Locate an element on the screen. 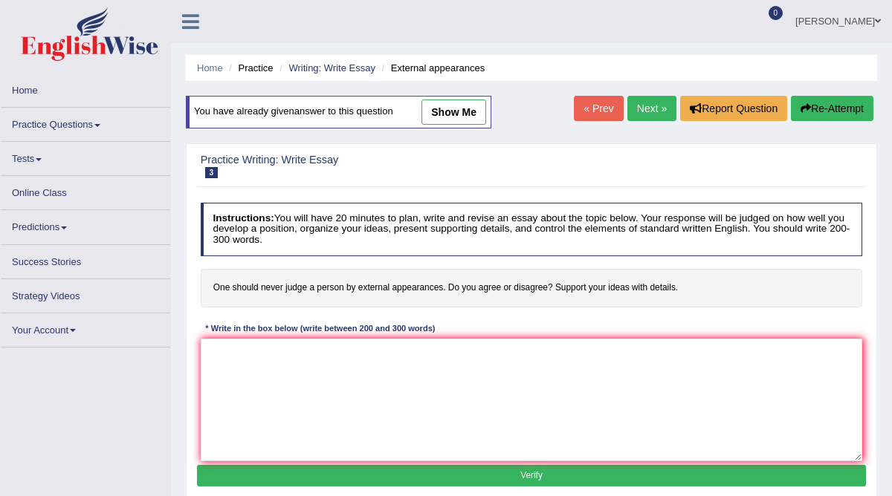  h2: Practice Writing: Write Essay is located at coordinates (406, 166).